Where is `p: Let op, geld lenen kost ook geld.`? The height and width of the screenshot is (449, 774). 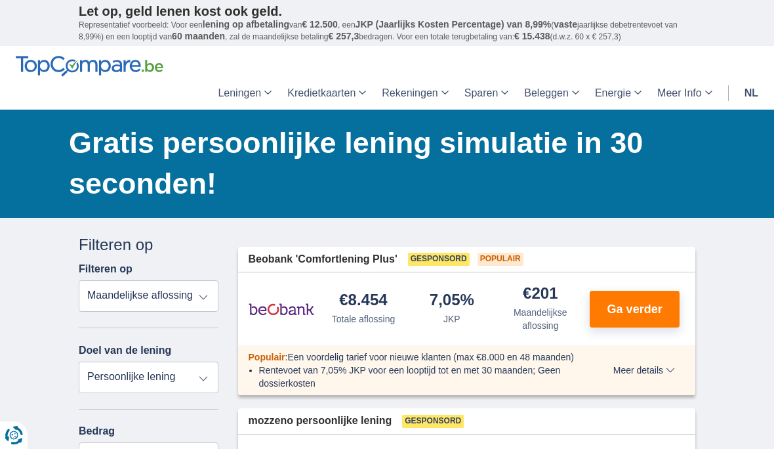
p: Let op, geld lenen kost ook geld. is located at coordinates (387, 11).